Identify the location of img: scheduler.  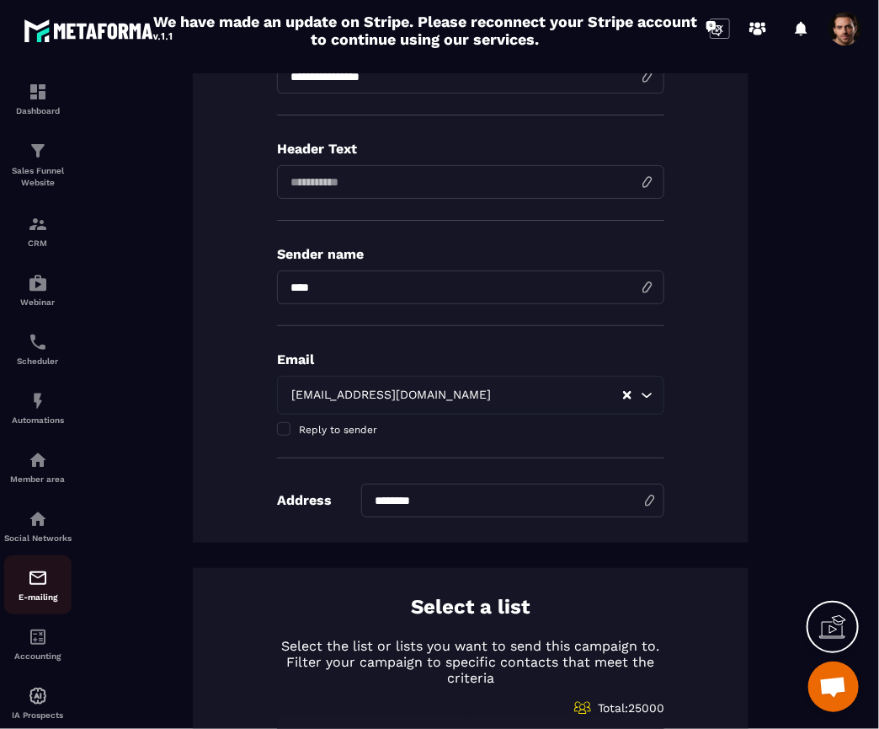
(38, 342).